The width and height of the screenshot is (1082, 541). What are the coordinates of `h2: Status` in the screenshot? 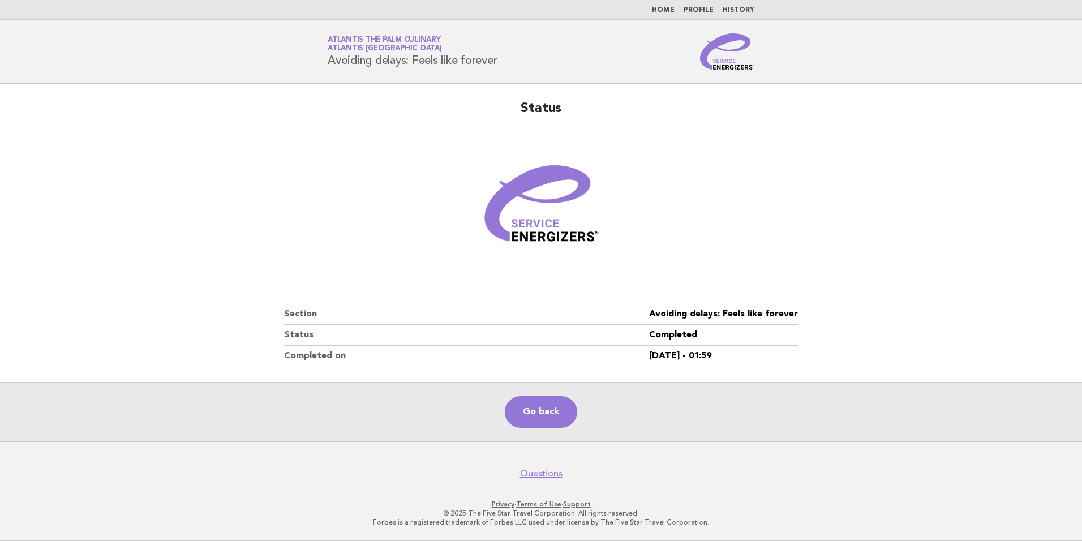 It's located at (541, 113).